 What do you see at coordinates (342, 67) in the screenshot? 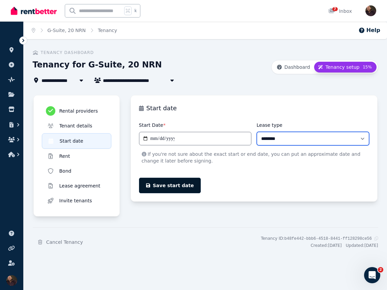
I see `span: Tenancy setup` at bounding box center [342, 67].